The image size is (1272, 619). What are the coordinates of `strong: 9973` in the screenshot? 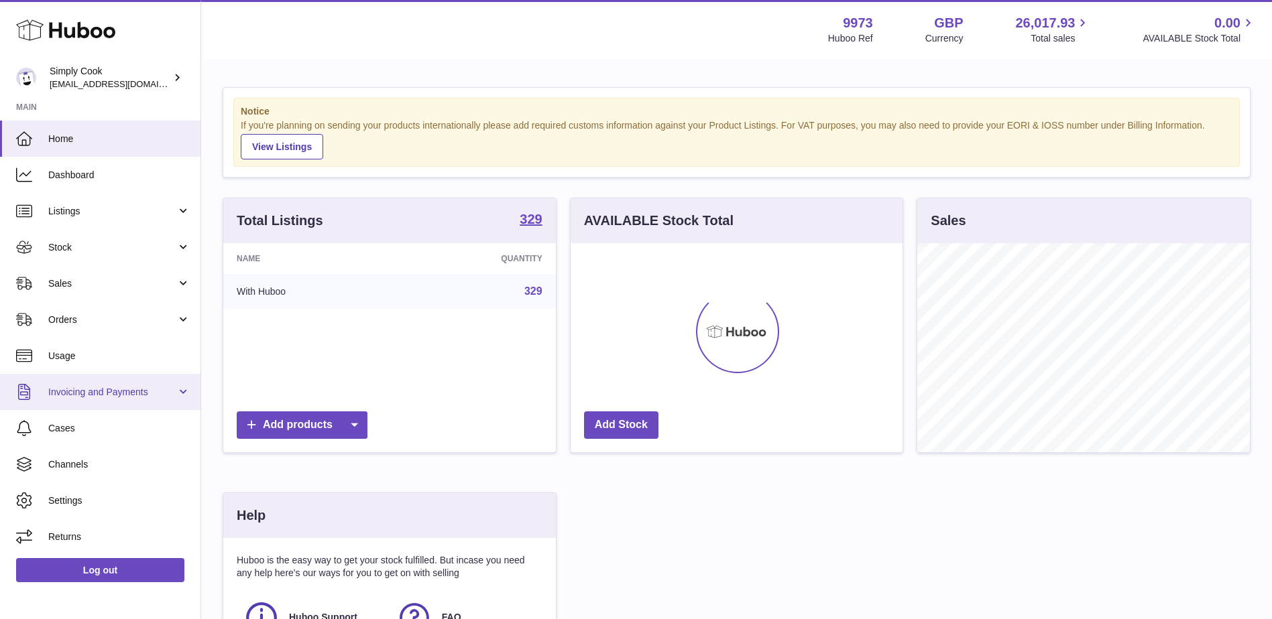 It's located at (857, 23).